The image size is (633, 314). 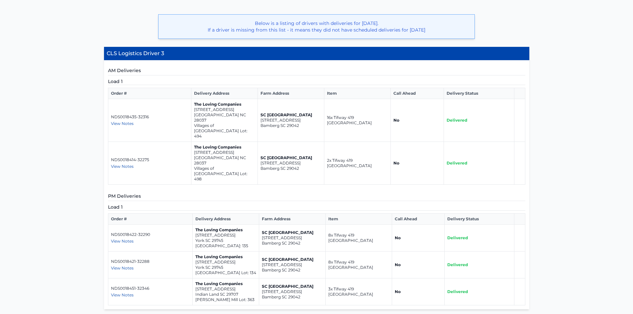 What do you see at coordinates (150, 261) in the screenshot?
I see `p: NDS0018421-32288` at bounding box center [150, 261].